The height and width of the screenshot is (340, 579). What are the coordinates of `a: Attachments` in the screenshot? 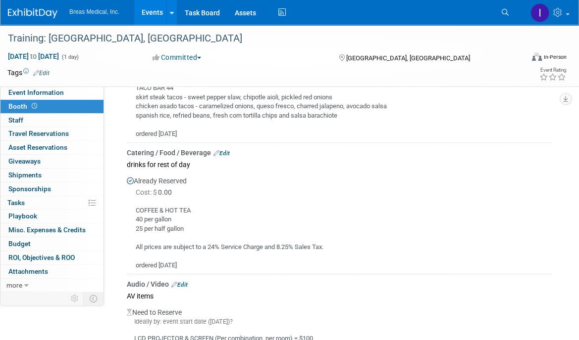 It's located at (52, 272).